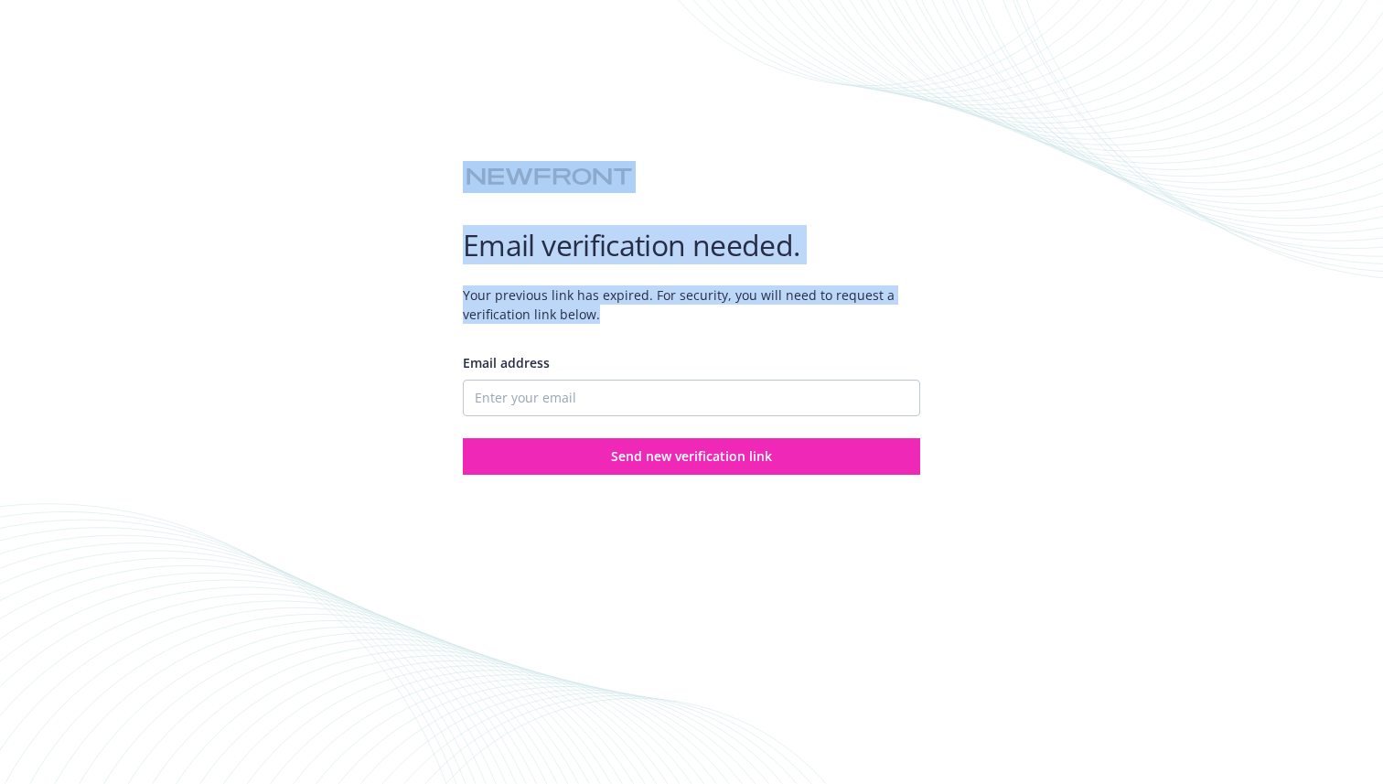 Image resolution: width=1383 pixels, height=784 pixels. I want to click on input: Enter your email, so click(691, 398).